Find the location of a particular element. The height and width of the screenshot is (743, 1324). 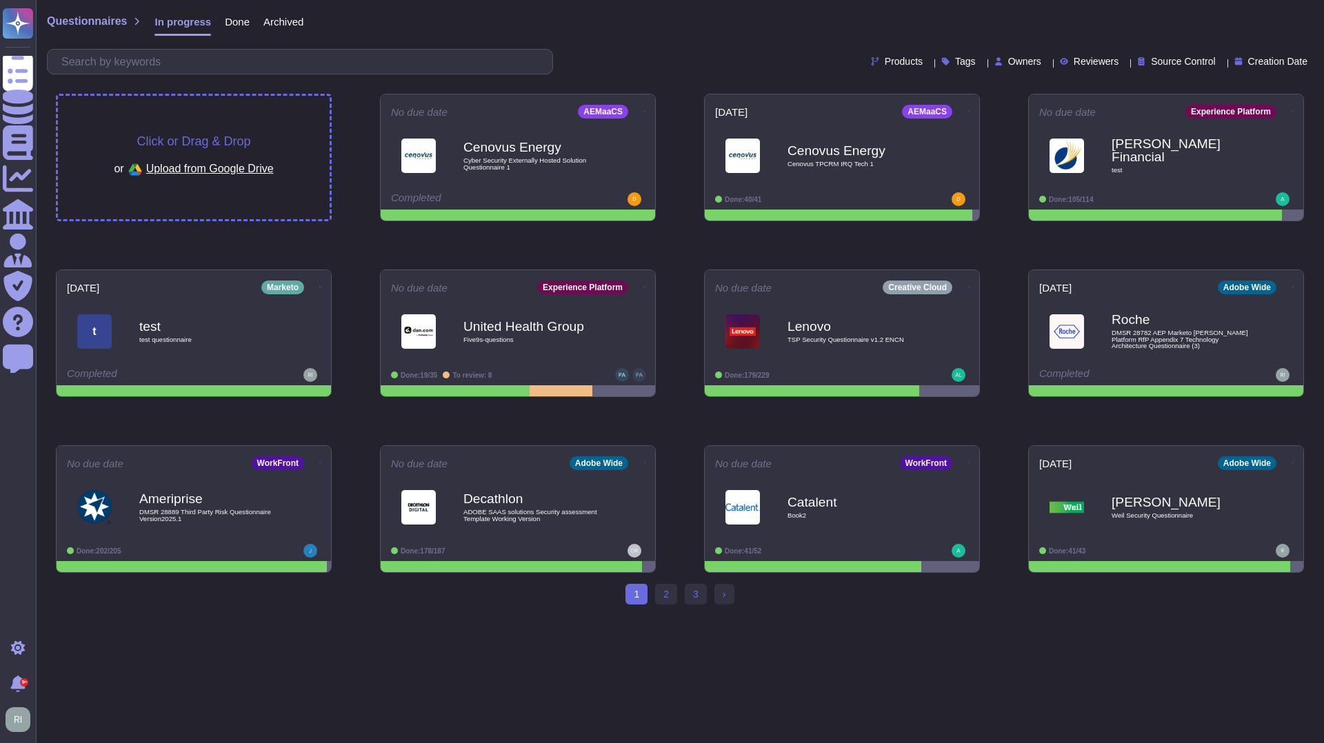

div: 9+ is located at coordinates (24, 683).